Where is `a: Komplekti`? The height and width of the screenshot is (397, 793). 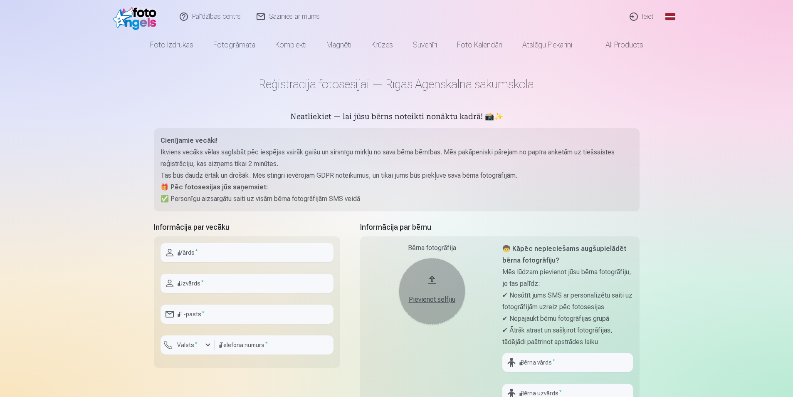
a: Komplekti is located at coordinates (291, 45).